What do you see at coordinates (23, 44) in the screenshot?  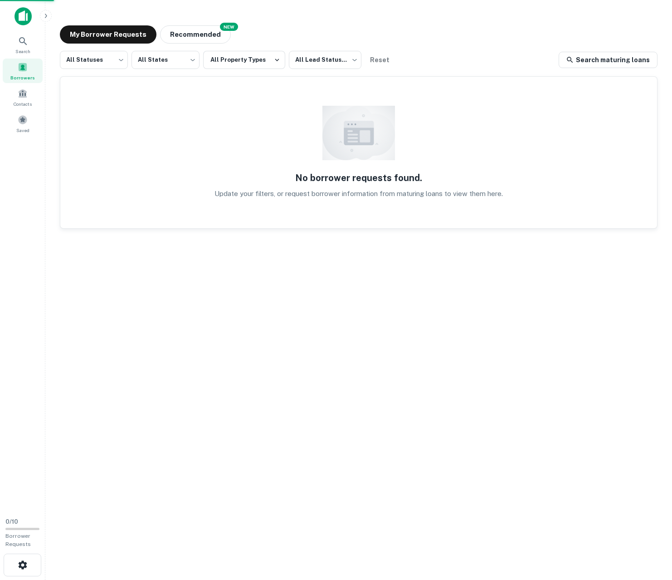 I see `div: Search` at bounding box center [23, 44].